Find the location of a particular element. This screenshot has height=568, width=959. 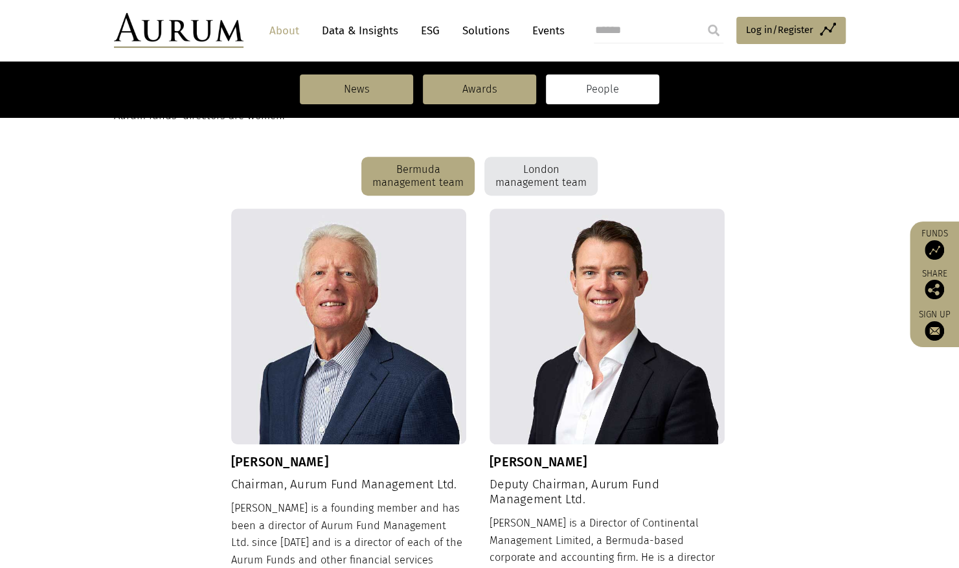

img: Share this post is located at coordinates (935, 290).